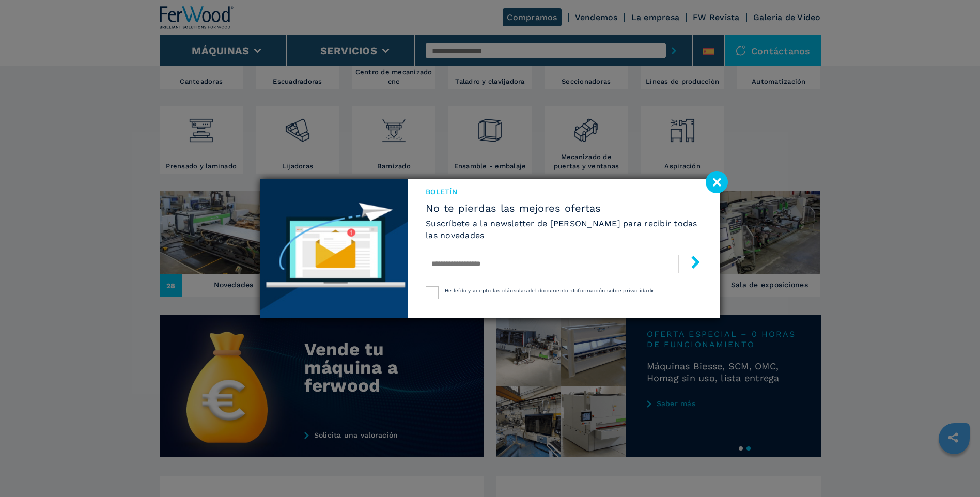 Image resolution: width=980 pixels, height=497 pixels. I want to click on span: Boletín, so click(564, 192).